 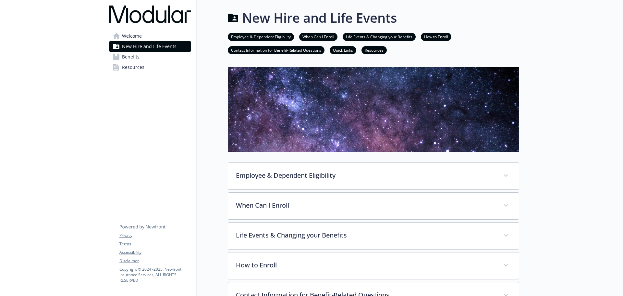 I want to click on div: How to Enroll, so click(x=374, y=265).